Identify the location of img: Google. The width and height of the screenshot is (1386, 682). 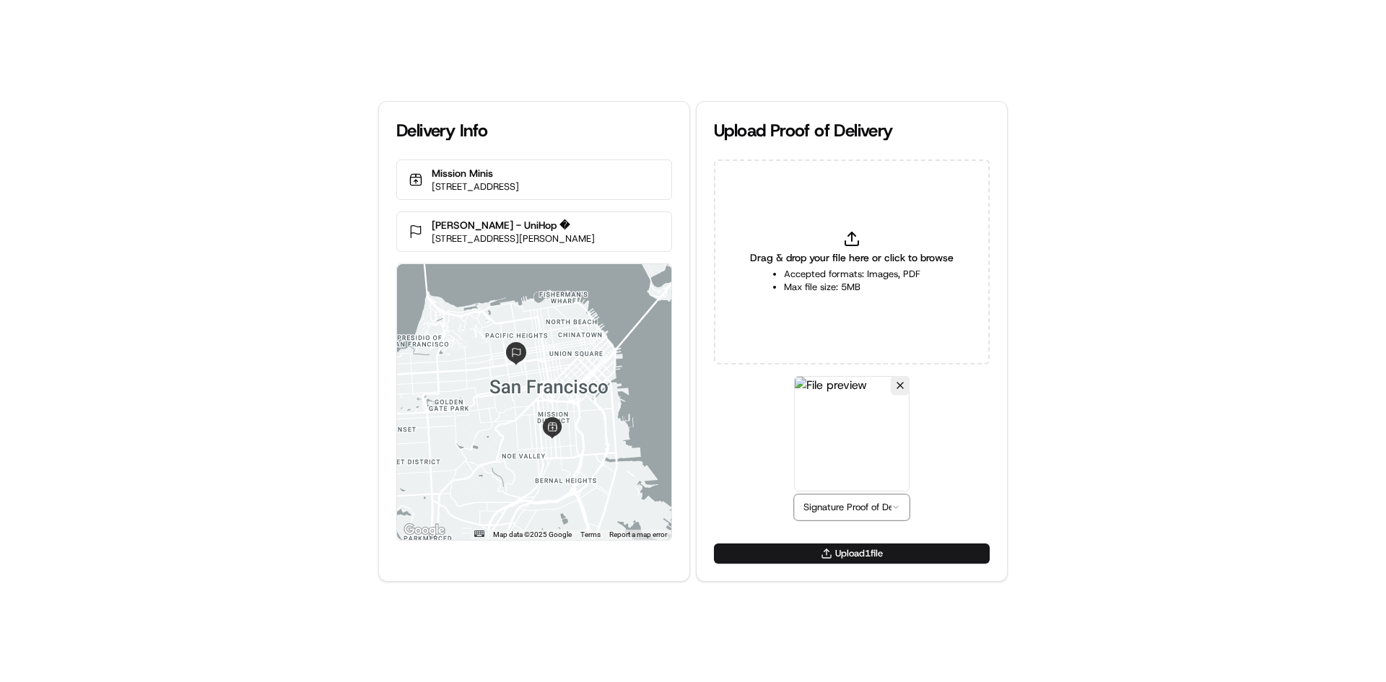
(425, 531).